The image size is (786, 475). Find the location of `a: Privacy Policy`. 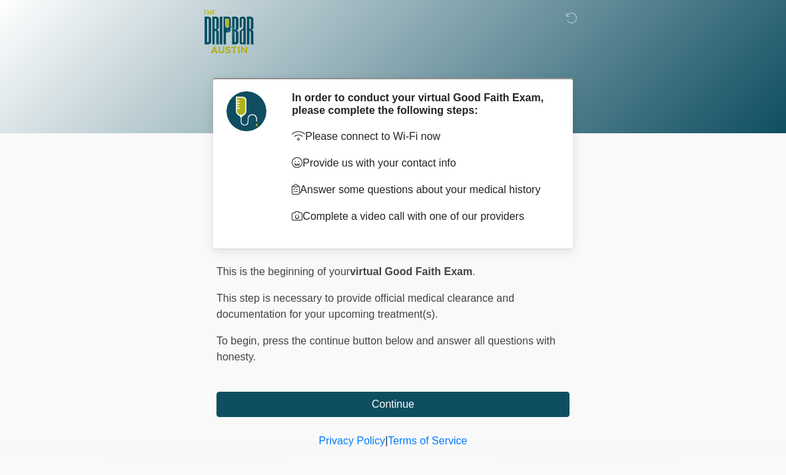

a: Privacy Policy is located at coordinates (352, 440).